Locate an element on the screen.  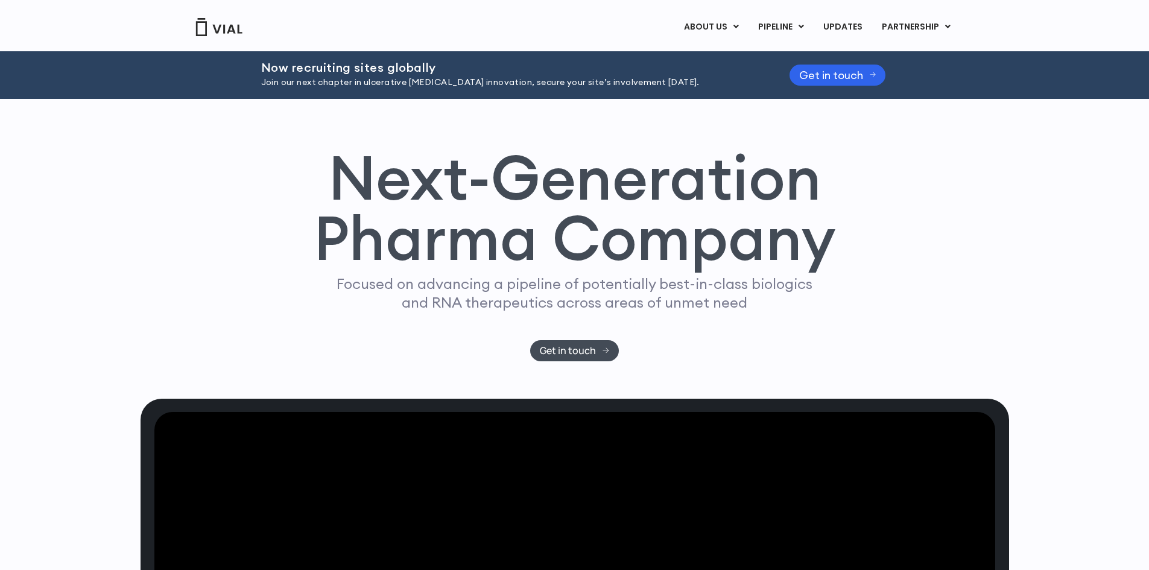
img: Vial Logo is located at coordinates (219, 27).